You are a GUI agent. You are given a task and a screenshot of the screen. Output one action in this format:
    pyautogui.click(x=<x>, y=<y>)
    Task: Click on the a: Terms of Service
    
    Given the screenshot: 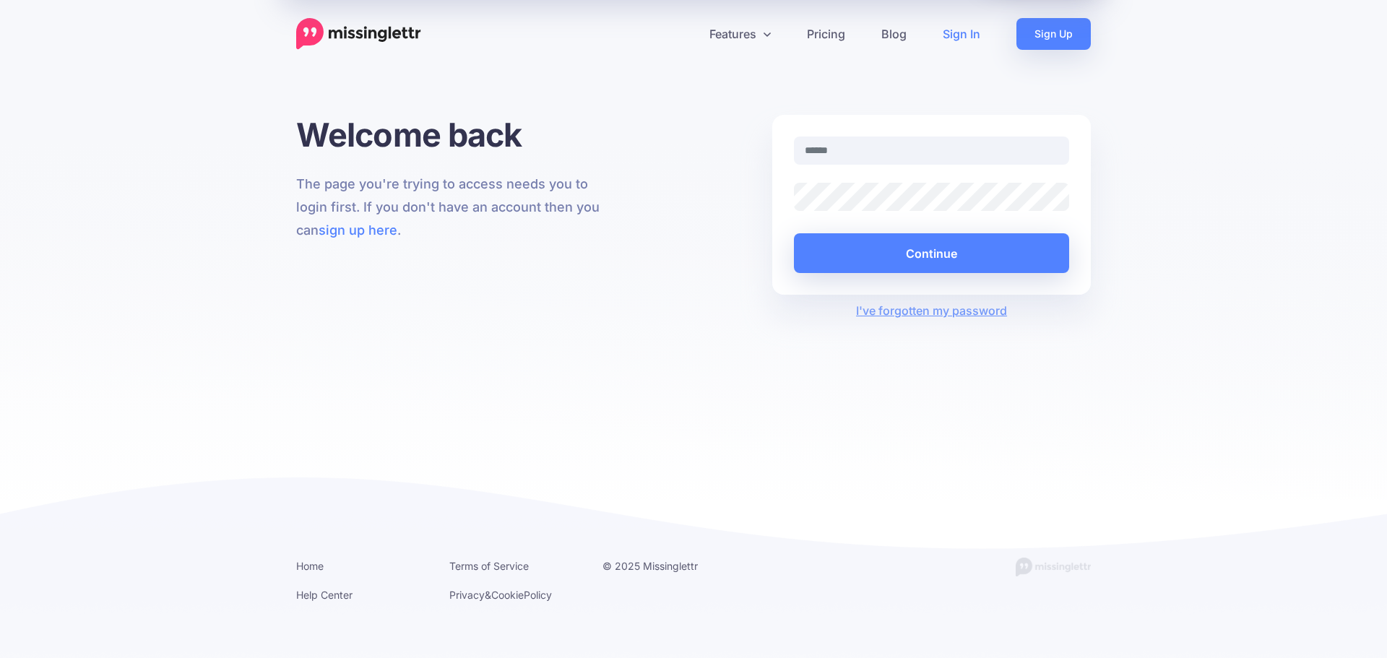 What is the action you would take?
    pyautogui.click(x=489, y=566)
    